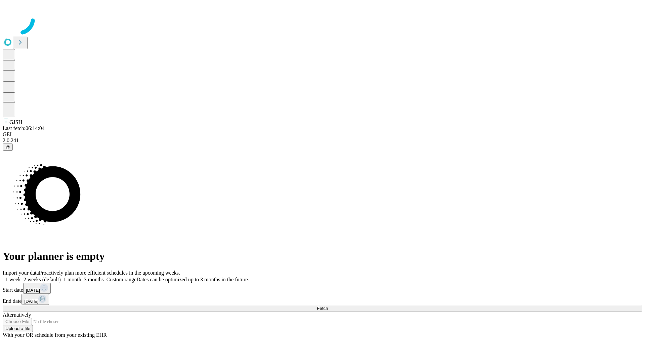  I want to click on span: Custom range, so click(121, 279).